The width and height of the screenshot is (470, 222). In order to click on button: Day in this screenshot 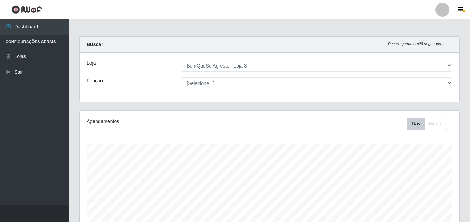, I will do `click(416, 123)`.